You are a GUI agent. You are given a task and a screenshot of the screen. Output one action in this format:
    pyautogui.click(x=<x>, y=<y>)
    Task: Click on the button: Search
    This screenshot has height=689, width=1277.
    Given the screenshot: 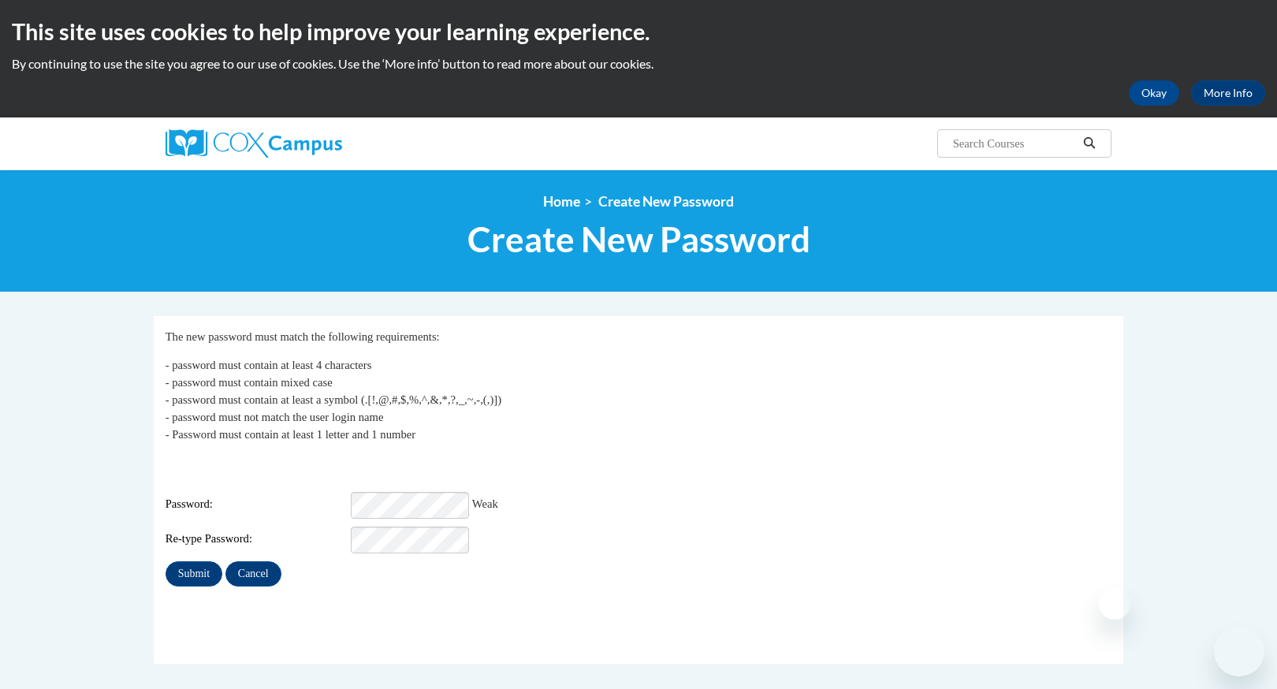 What is the action you would take?
    pyautogui.click(x=1090, y=143)
    